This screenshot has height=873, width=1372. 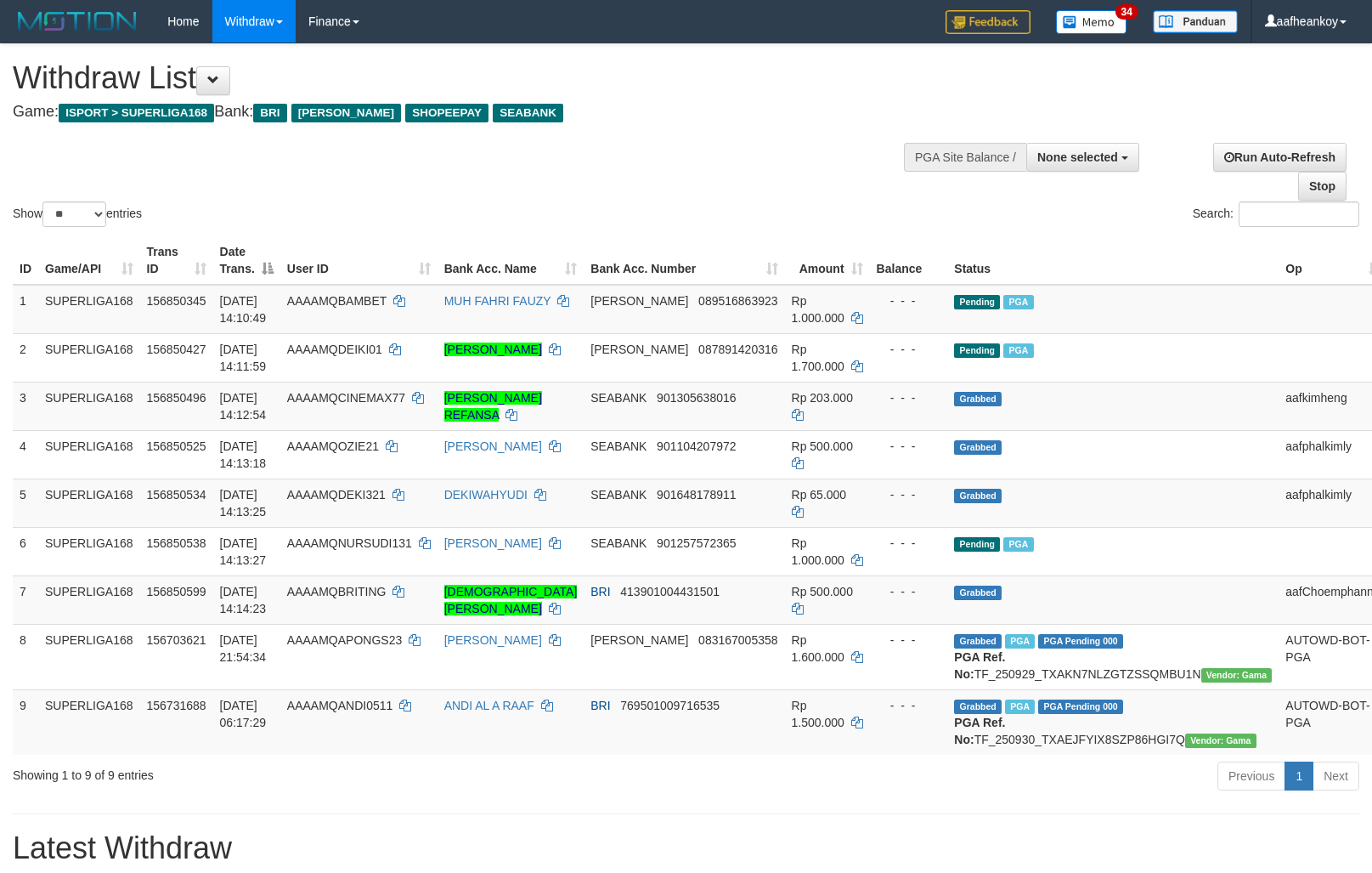 What do you see at coordinates (823, 398) in the screenshot?
I see `span: Rp 203.000` at bounding box center [823, 398].